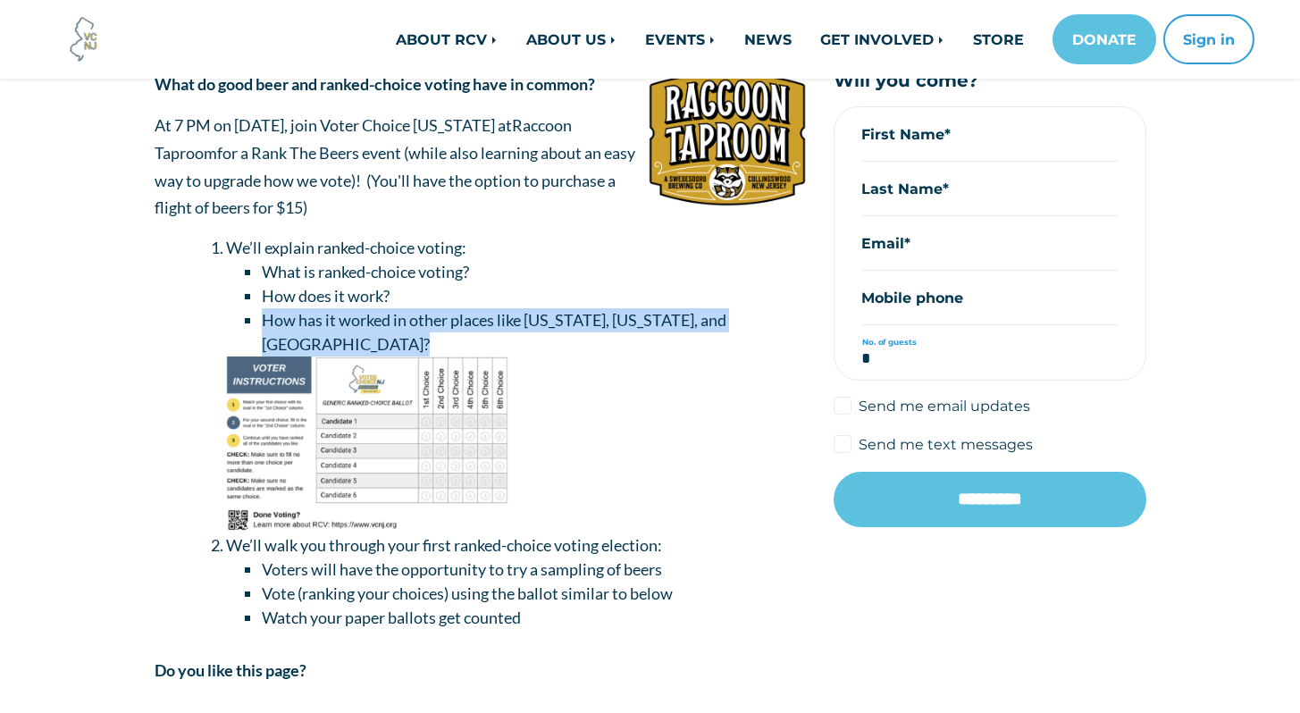 Image resolution: width=1300 pixels, height=713 pixels. Describe the element at coordinates (447, 39) in the screenshot. I see `a: ABOUT RCV` at that location.